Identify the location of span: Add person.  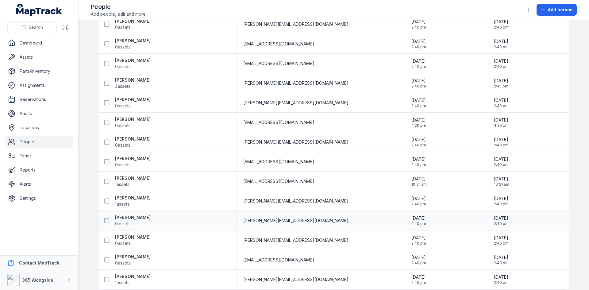
(560, 10).